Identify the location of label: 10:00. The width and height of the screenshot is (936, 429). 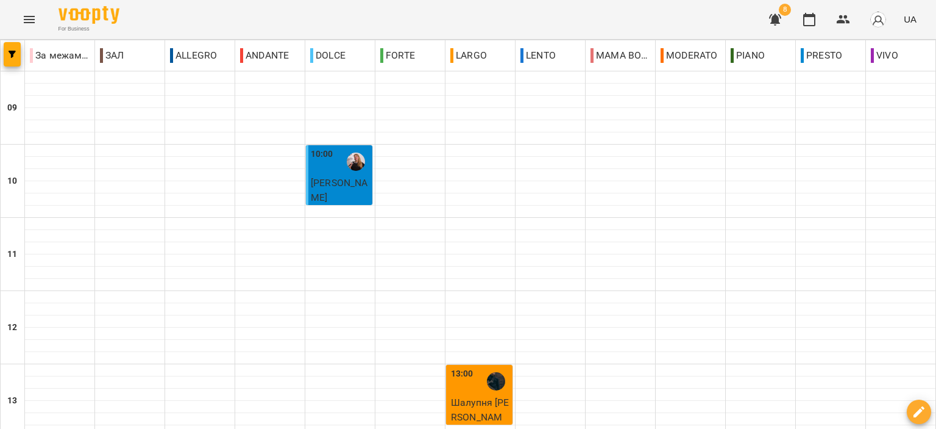
(322, 154).